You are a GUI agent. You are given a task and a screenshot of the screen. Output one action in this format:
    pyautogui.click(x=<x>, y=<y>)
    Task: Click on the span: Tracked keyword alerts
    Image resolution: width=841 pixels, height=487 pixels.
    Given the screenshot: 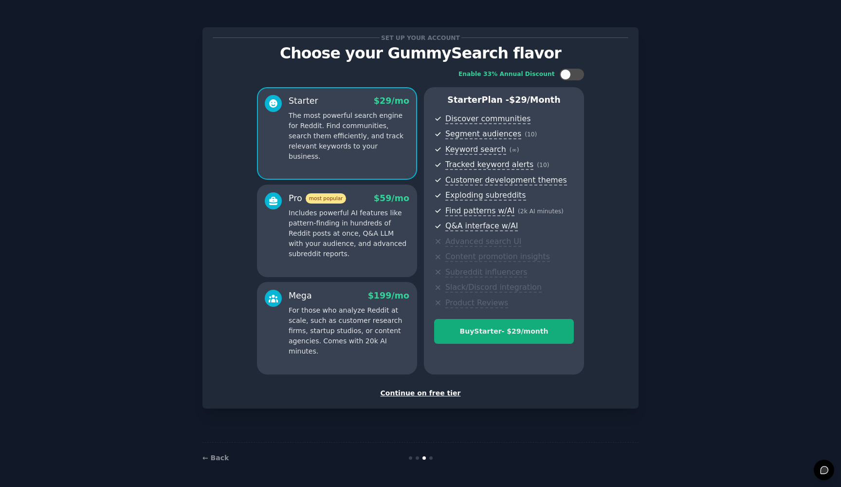 What is the action you would take?
    pyautogui.click(x=489, y=164)
    